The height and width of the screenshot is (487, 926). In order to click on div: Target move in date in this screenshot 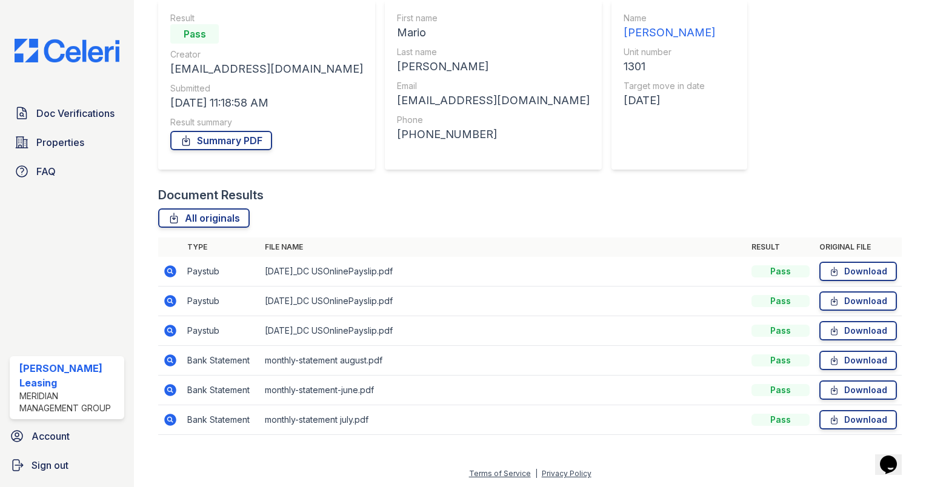, I will do `click(669, 86)`.